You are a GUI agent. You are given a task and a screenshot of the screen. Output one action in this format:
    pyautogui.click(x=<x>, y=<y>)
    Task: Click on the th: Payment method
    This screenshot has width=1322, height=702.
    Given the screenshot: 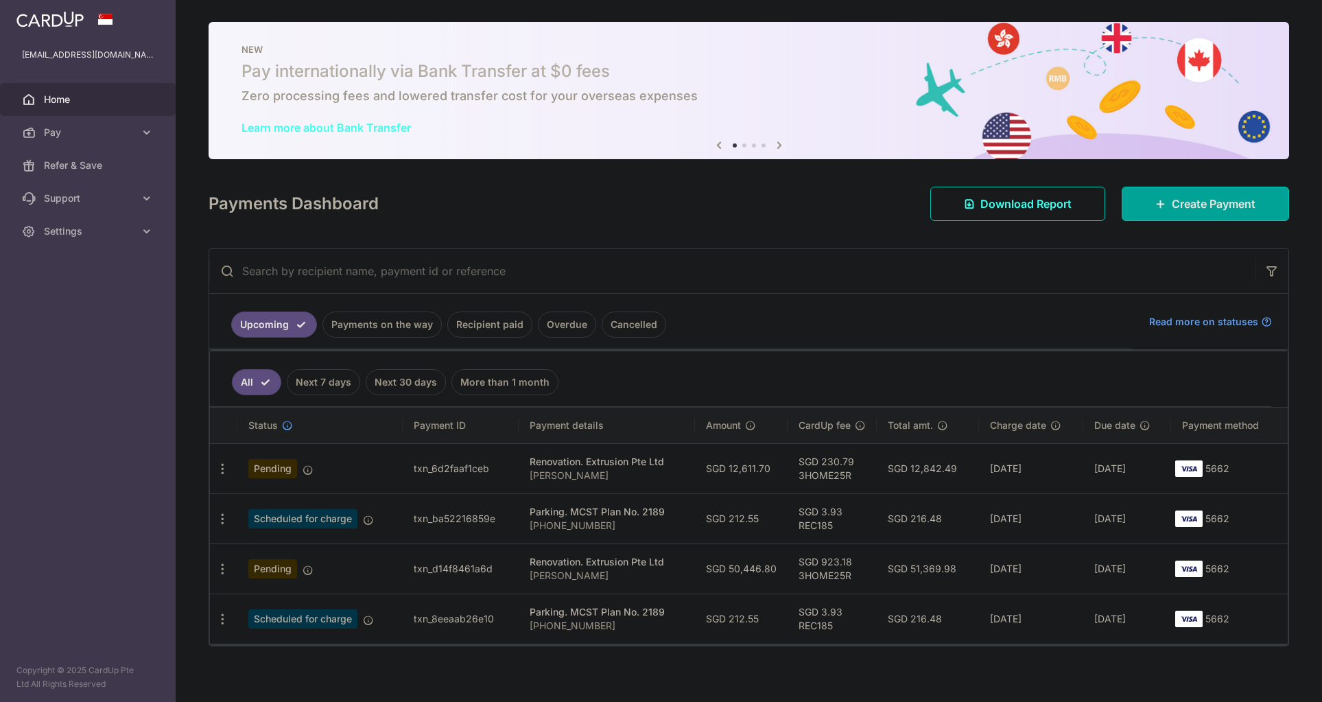 What is the action you would take?
    pyautogui.click(x=1230, y=425)
    